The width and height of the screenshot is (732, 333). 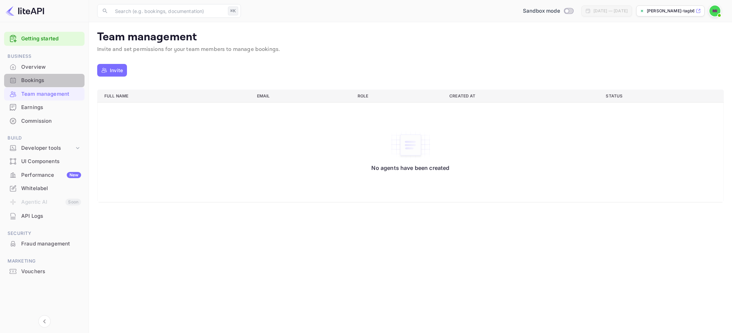 I want to click on span: Build, so click(x=44, y=138).